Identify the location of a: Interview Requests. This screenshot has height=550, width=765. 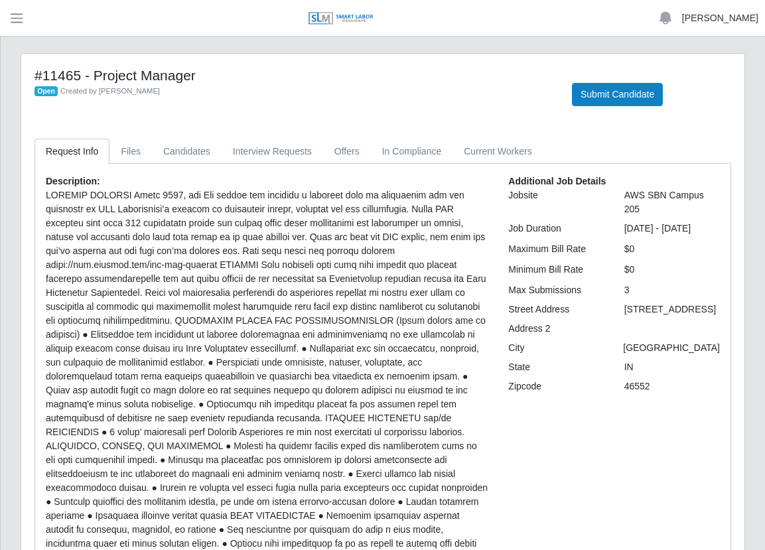
(272, 151).